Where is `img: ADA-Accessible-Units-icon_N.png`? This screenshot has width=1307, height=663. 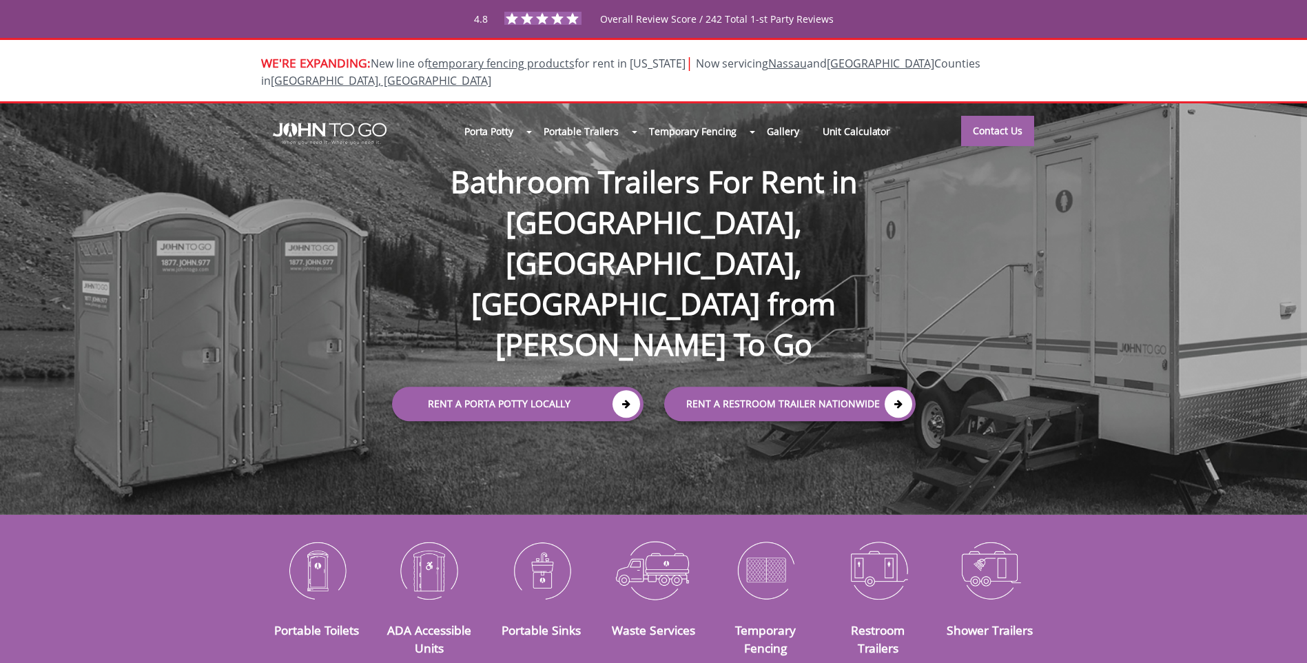
img: ADA-Accessible-Units-icon_N.png is located at coordinates (429, 570).